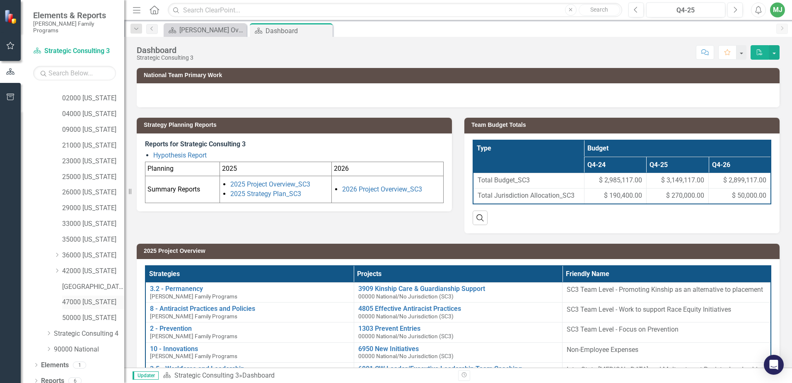 The width and height of the screenshot is (792, 383). Describe the element at coordinates (250, 328) in the screenshot. I see `a: 2 - Prevention` at that location.